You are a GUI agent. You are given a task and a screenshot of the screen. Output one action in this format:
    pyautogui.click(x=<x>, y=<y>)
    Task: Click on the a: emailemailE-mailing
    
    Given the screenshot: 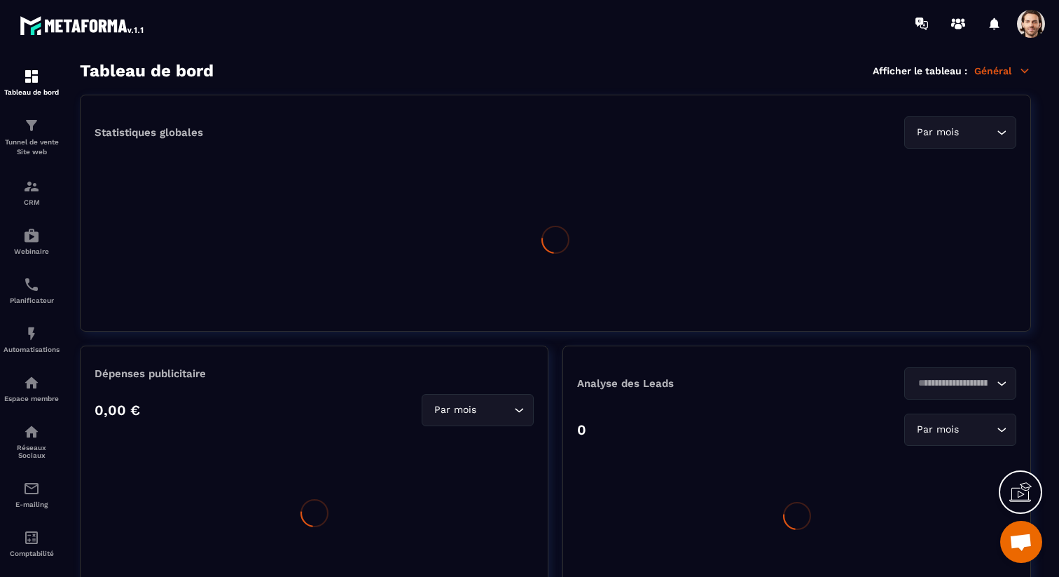 What is the action you would take?
    pyautogui.click(x=32, y=494)
    